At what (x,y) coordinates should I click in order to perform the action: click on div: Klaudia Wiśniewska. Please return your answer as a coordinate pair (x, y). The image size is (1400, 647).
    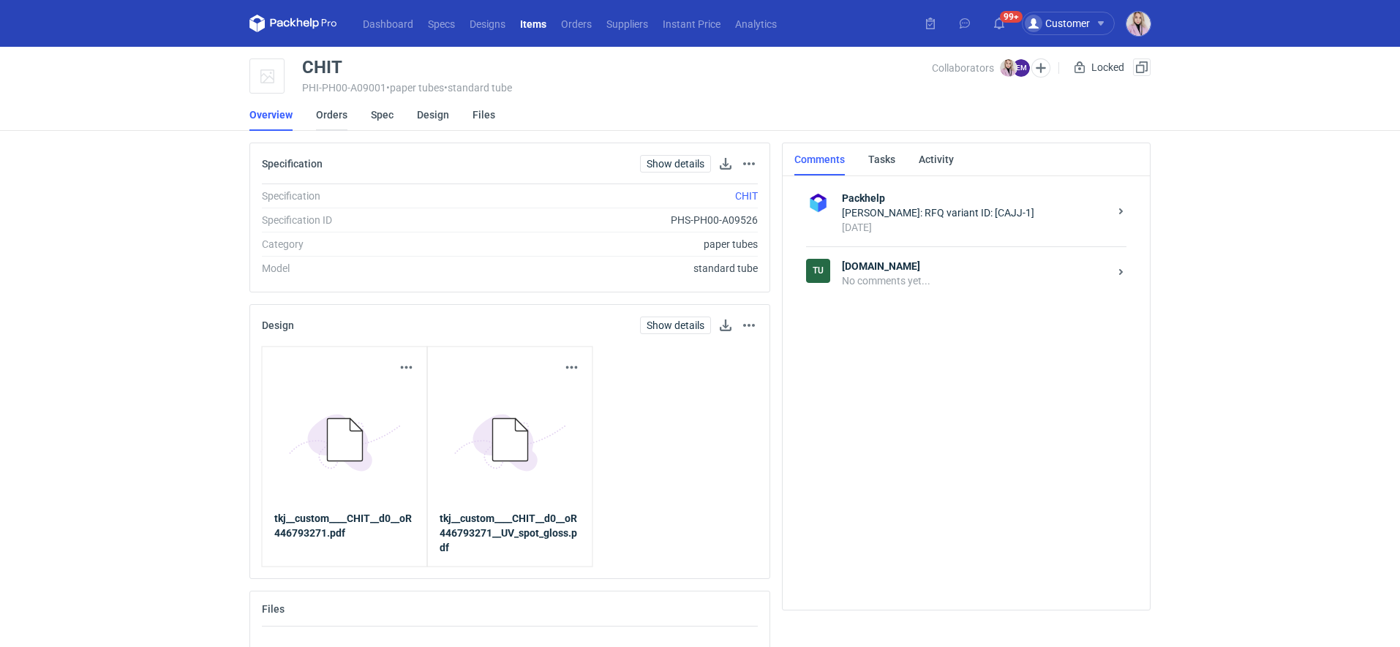
    Looking at the image, I should click on (1138, 23).